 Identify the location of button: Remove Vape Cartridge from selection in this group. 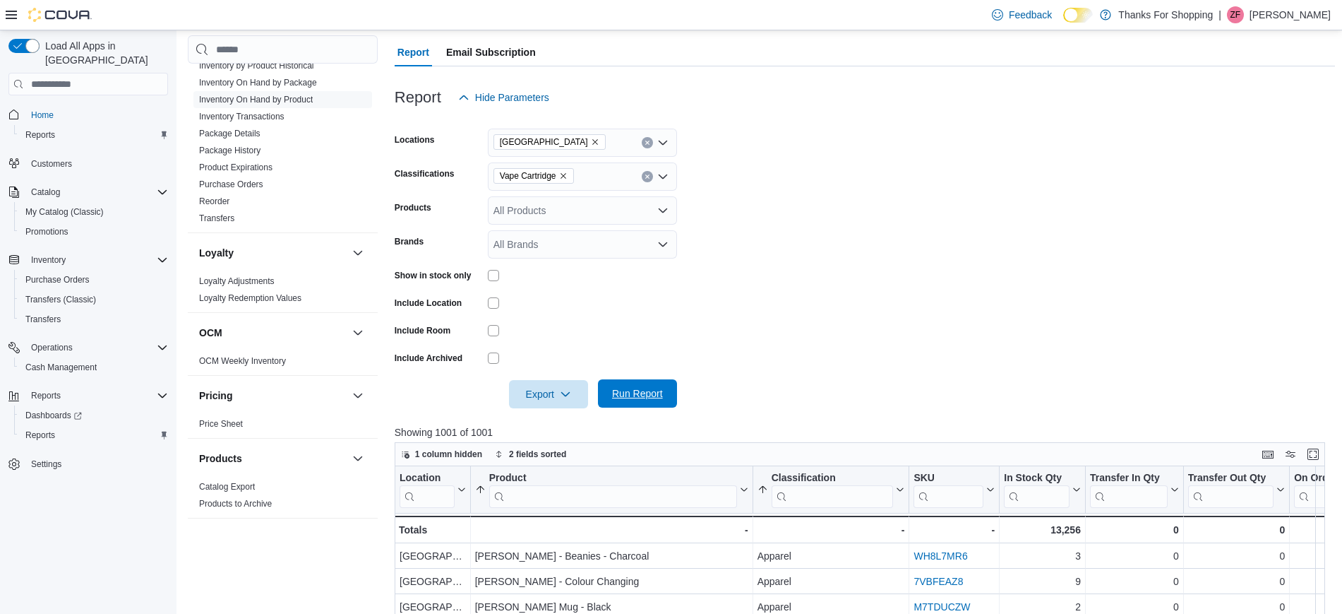
(563, 176).